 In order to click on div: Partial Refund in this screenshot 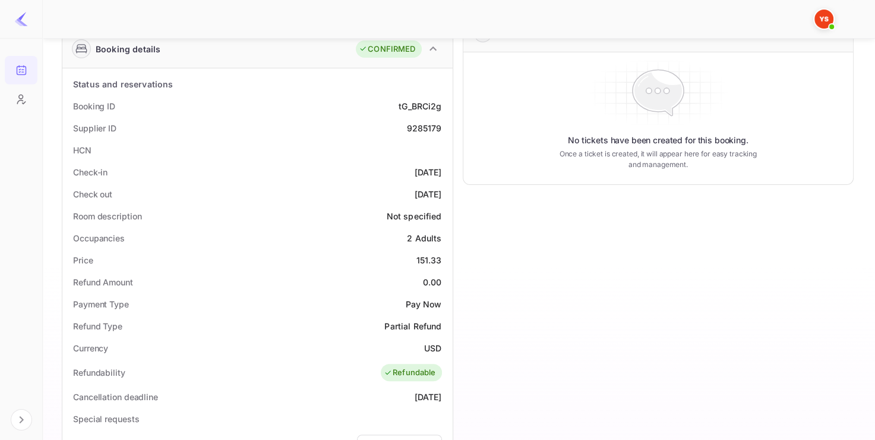, I will do `click(413, 326)`.